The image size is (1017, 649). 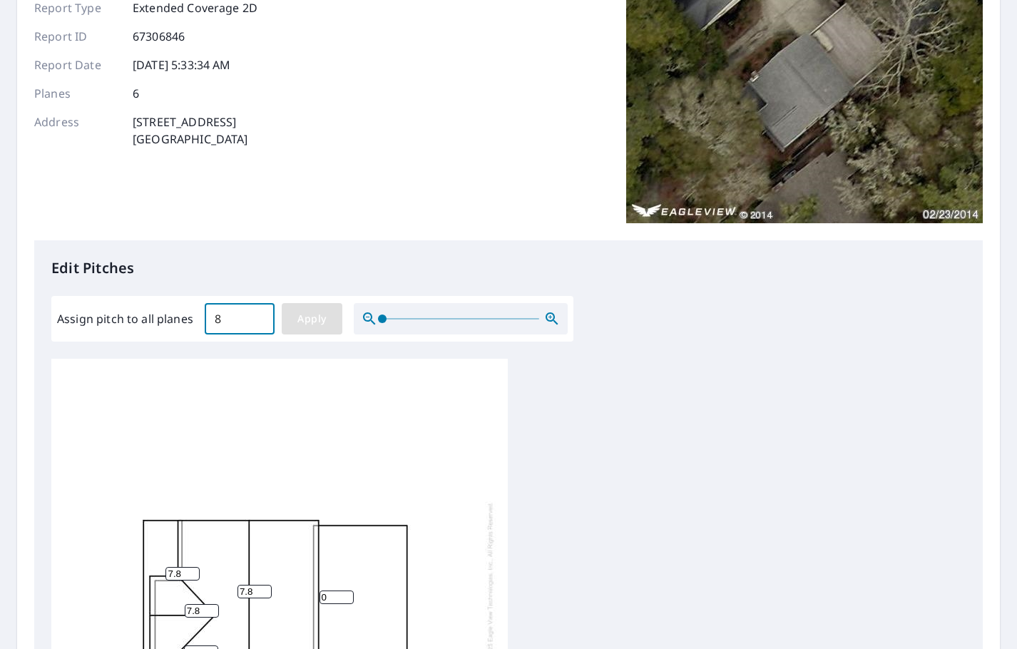 What do you see at coordinates (125, 319) in the screenshot?
I see `label: Assign pitch to all planes` at bounding box center [125, 319].